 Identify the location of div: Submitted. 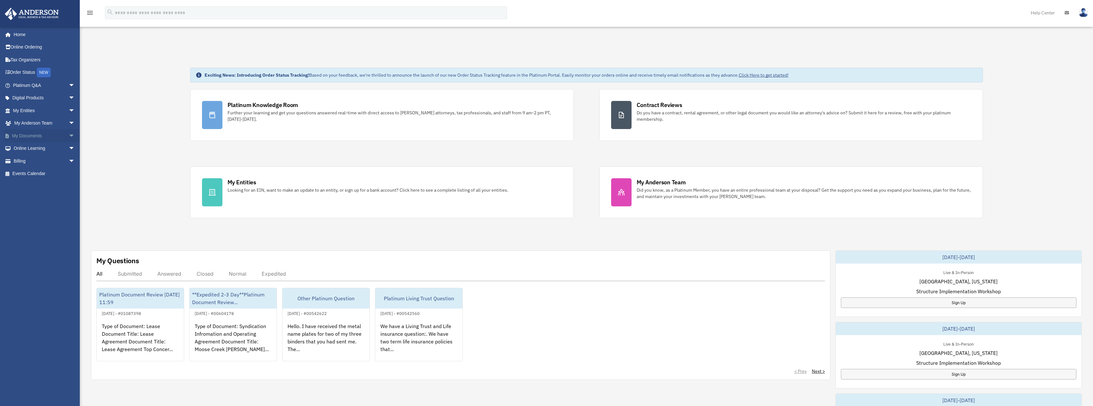
(130, 274).